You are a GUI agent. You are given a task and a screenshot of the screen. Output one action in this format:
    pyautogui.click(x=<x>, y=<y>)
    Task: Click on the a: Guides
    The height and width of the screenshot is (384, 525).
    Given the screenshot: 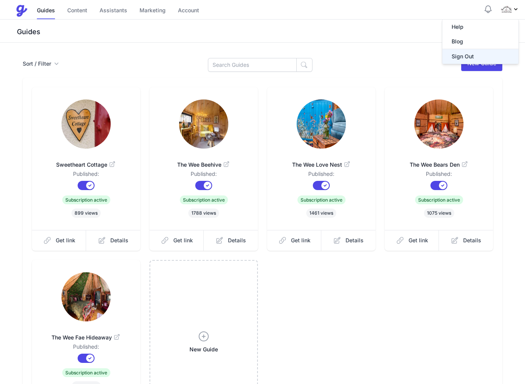 What is the action you would take?
    pyautogui.click(x=46, y=11)
    